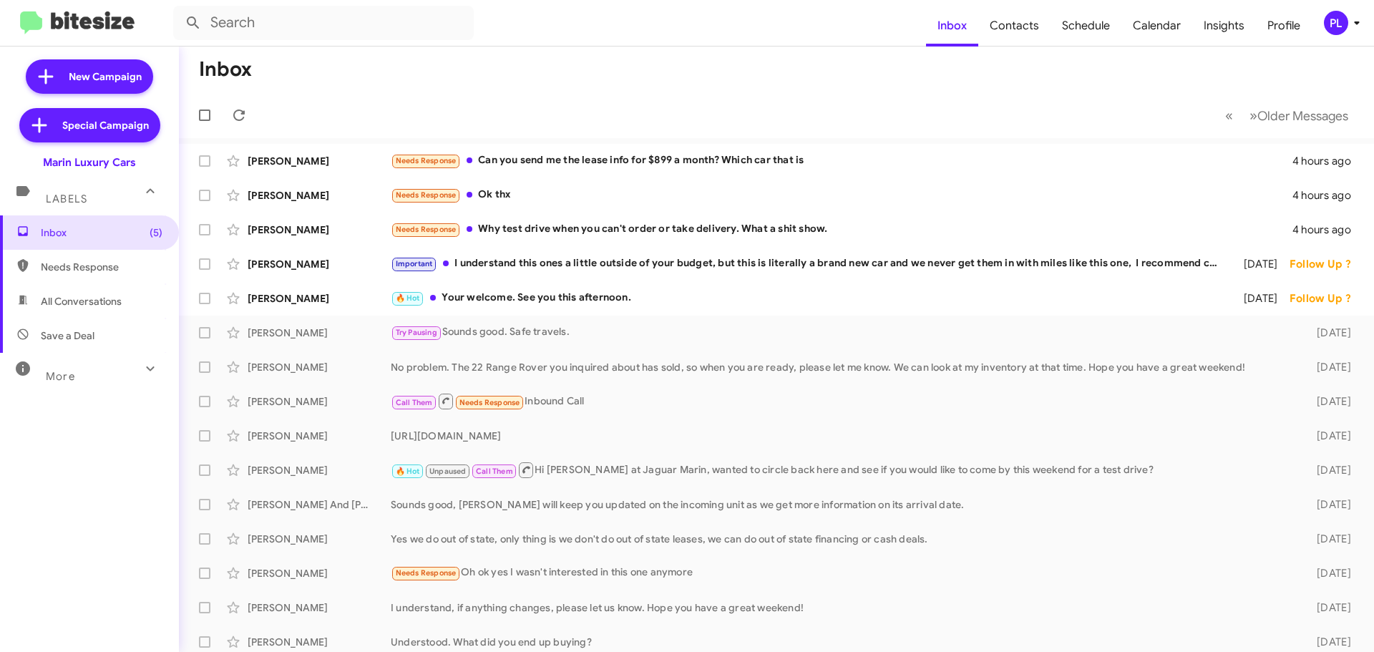 This screenshot has width=1374, height=652. What do you see at coordinates (842, 401) in the screenshot?
I see `div: Inbound Call` at bounding box center [842, 401].